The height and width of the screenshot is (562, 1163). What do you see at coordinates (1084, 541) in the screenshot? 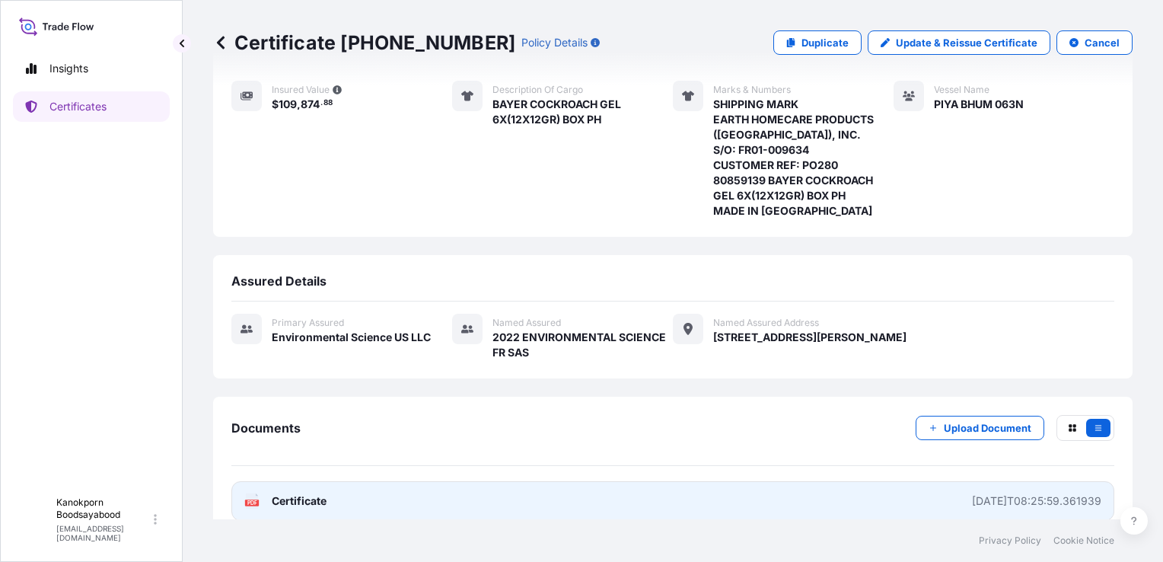
I see `a: Cookie Notice` at bounding box center [1084, 541].